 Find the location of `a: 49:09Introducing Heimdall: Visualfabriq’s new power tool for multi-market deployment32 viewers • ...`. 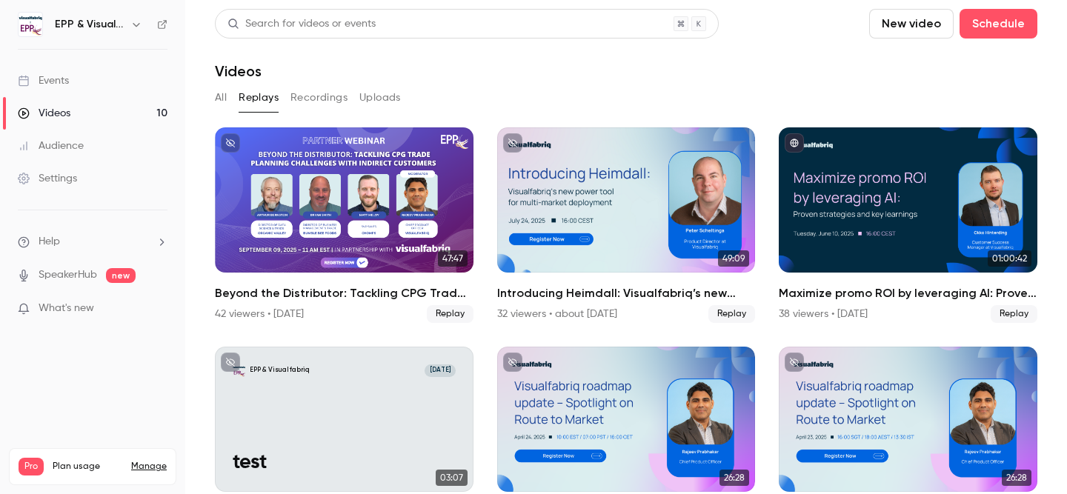

a: 49:09Introducing Heimdall: Visualfabriq’s new power tool for multi-market deployment32 viewers • ... is located at coordinates (626, 225).